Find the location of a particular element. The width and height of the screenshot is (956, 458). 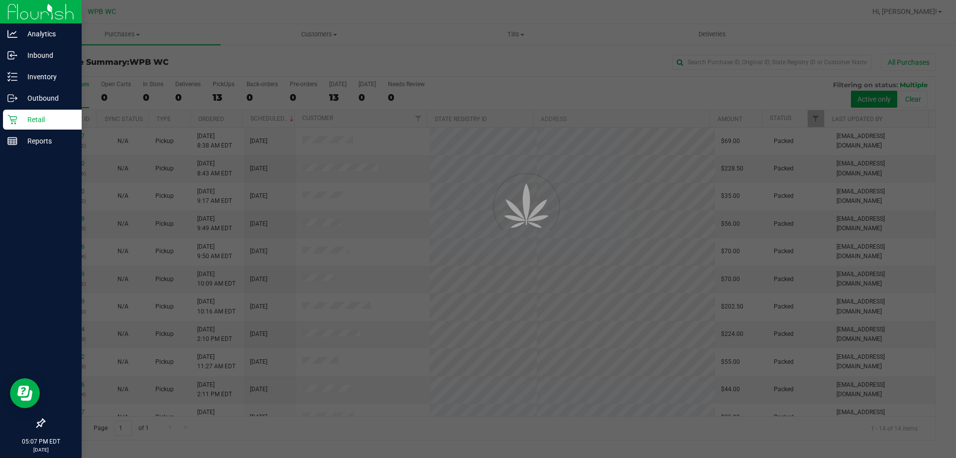

inline-svg: Inbound is located at coordinates (12, 55).